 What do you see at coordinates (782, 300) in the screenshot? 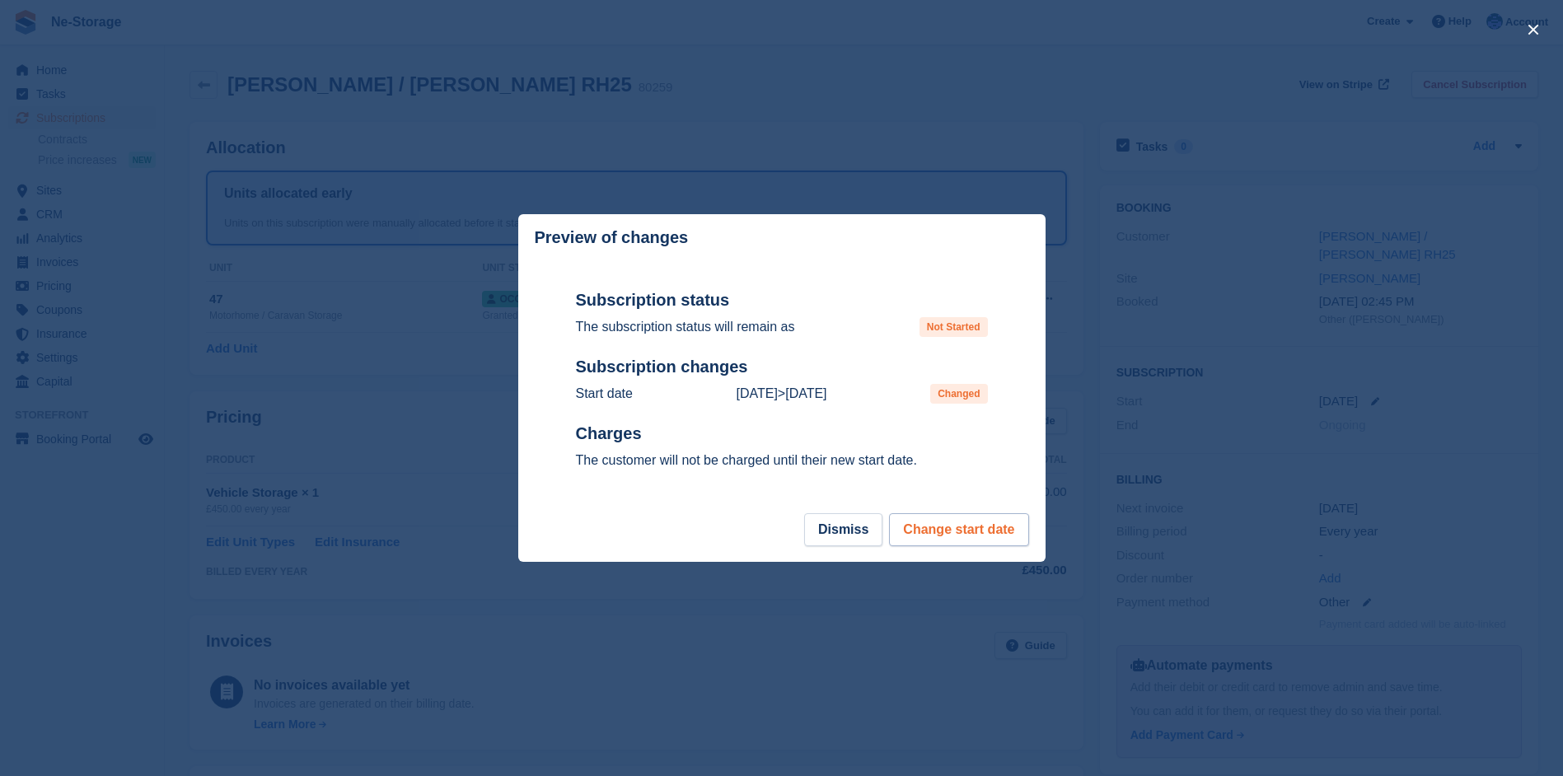
I see `h2: Subscription status` at bounding box center [782, 300].